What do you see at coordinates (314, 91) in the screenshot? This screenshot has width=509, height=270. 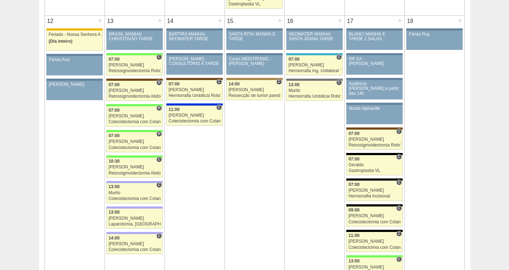 I see `a: C 13:00 Murilo Herniorrafia Umbilical Robótica` at bounding box center [314, 91].